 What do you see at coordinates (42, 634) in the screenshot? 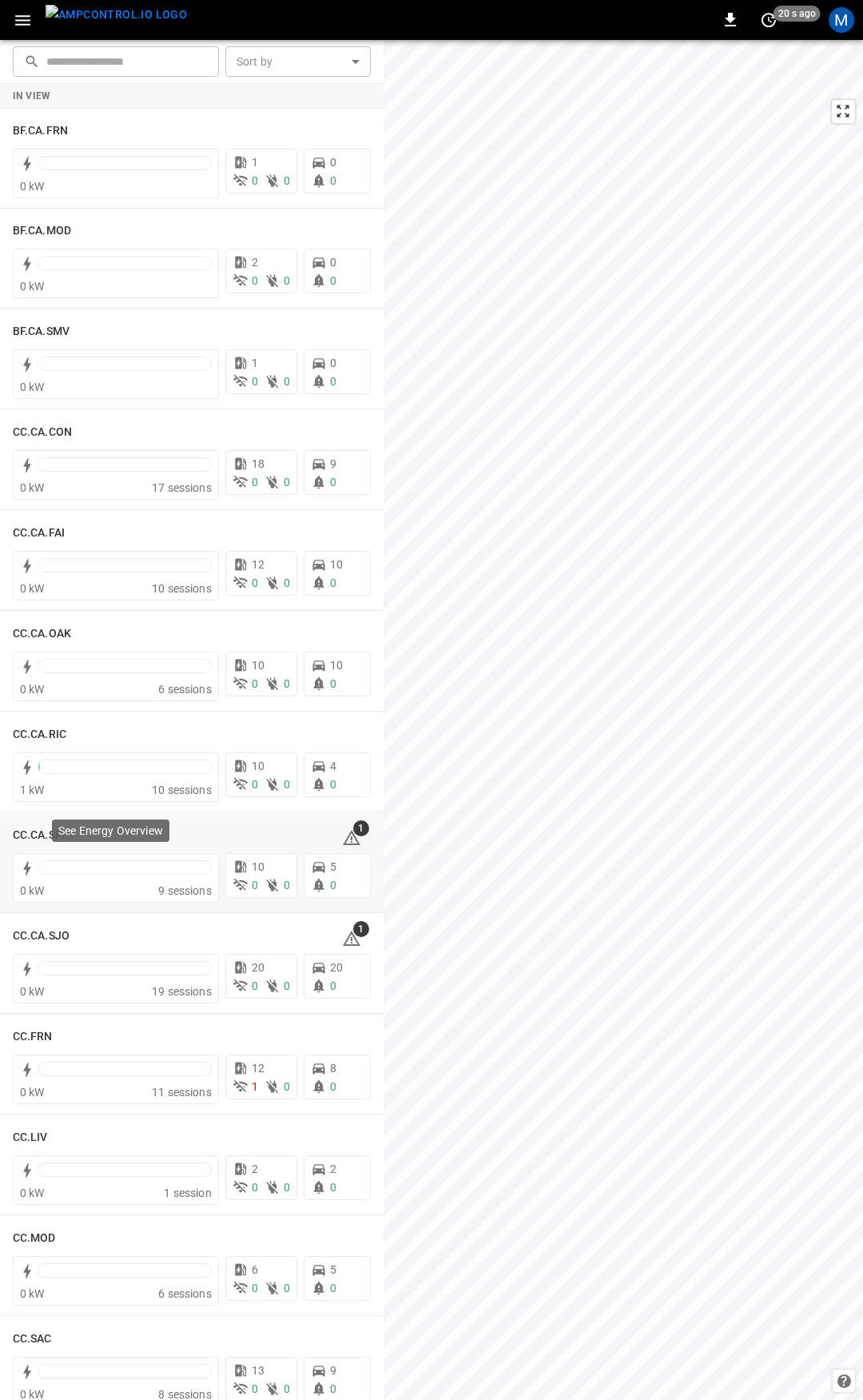
I see `h6: CC.CA.OAK` at bounding box center [42, 634].